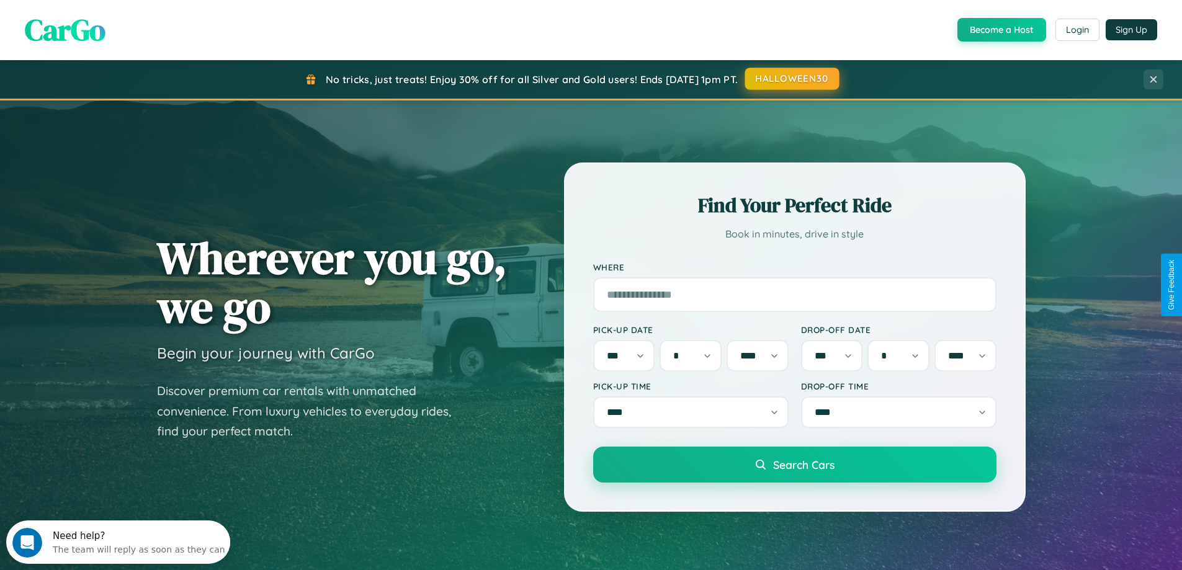 The image size is (1182, 570). Describe the element at coordinates (792, 79) in the screenshot. I see `button: HALLOWEEN30` at that location.